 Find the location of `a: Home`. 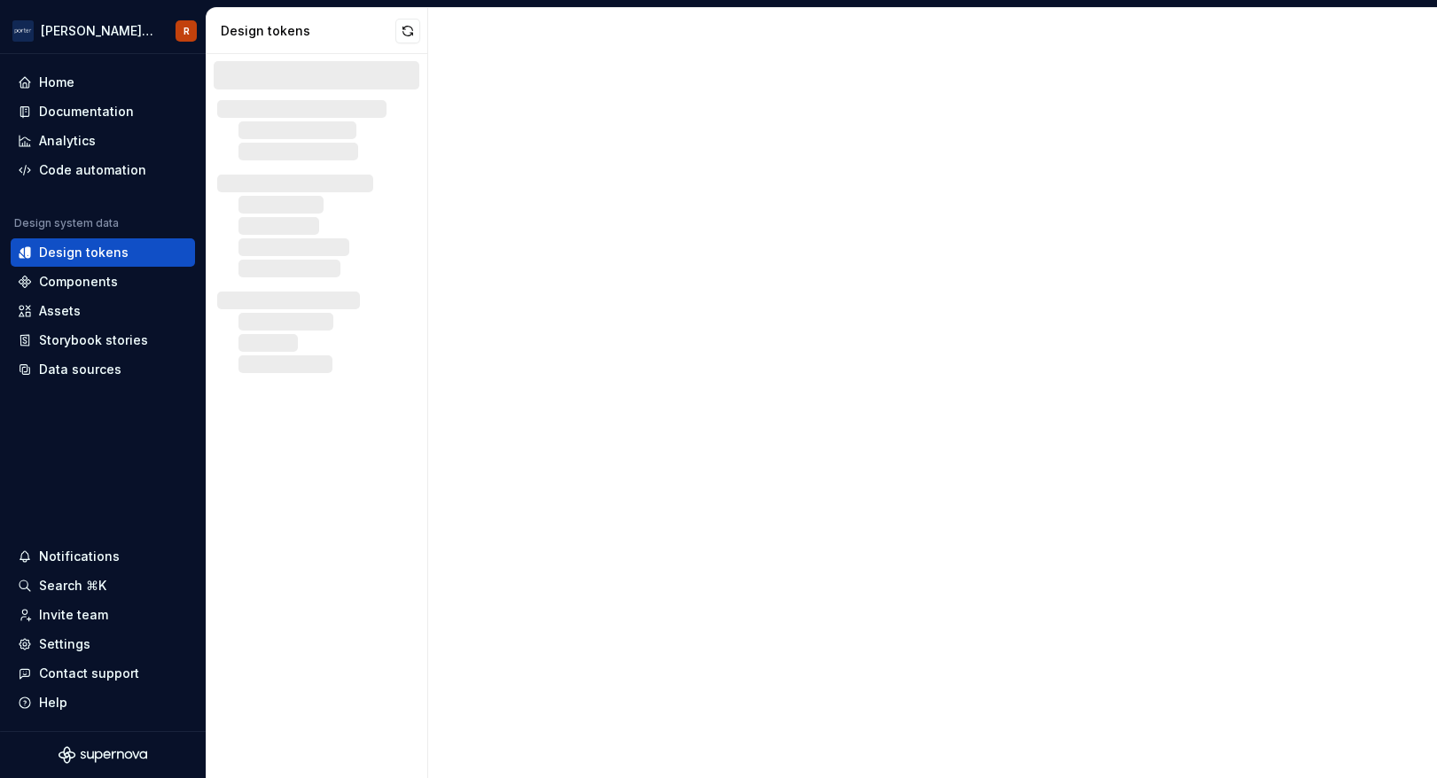

a: Home is located at coordinates (103, 82).